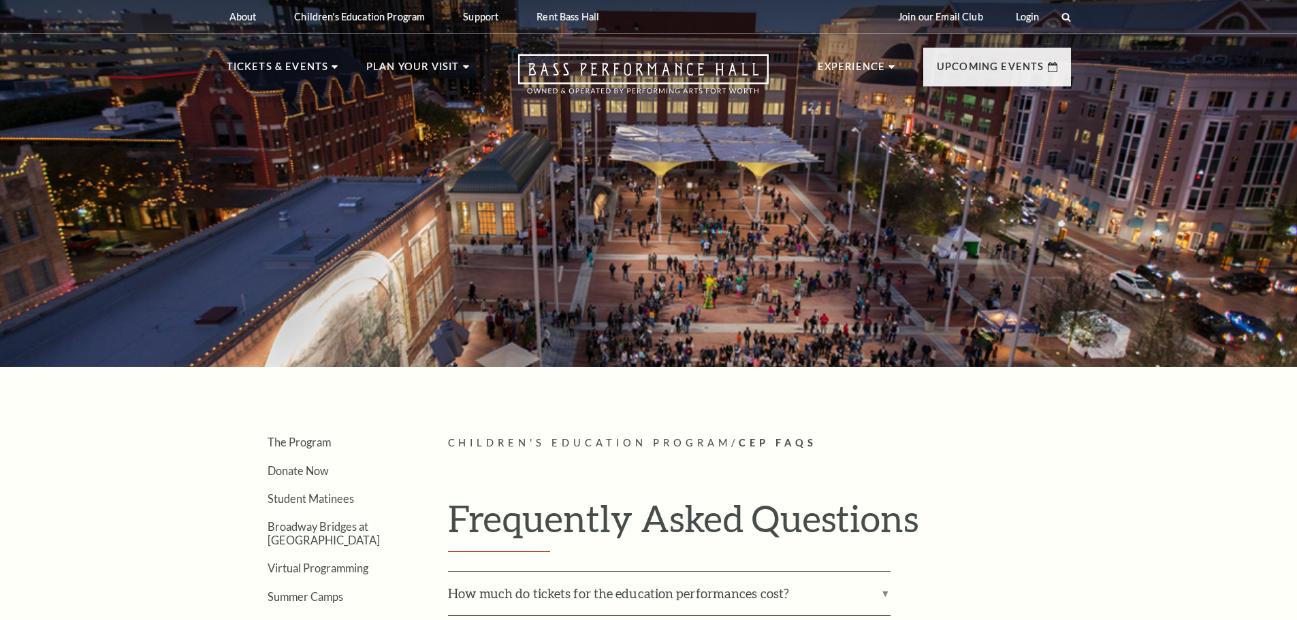 This screenshot has height=620, width=1297. I want to click on p: Support, so click(481, 16).